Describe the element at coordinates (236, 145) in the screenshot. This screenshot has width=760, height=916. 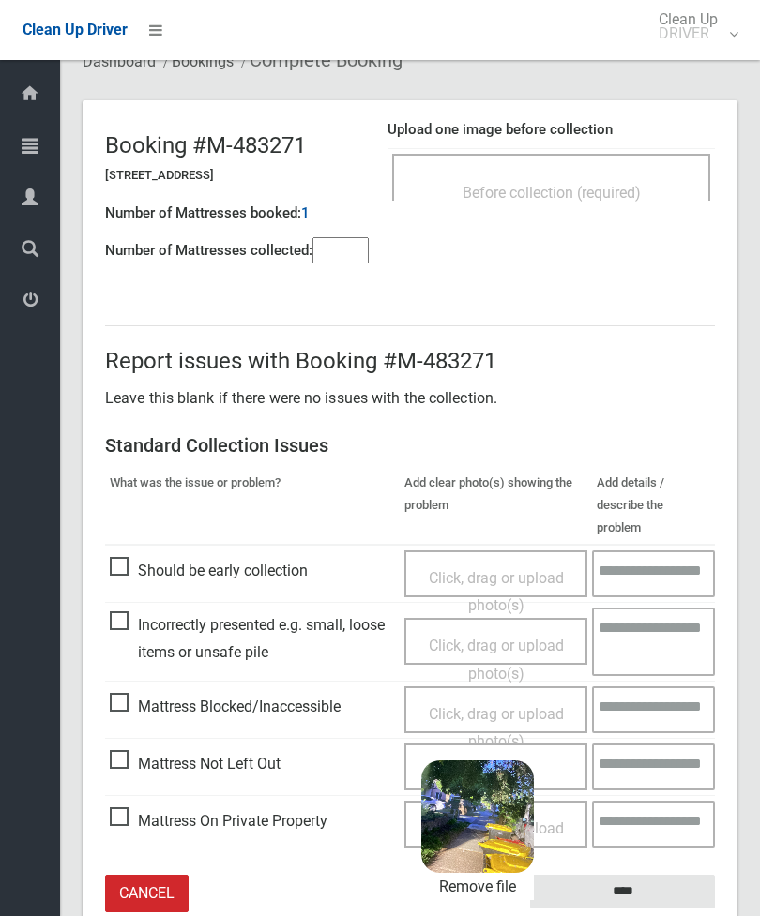
I see `h2: Booking #M-483271` at that location.